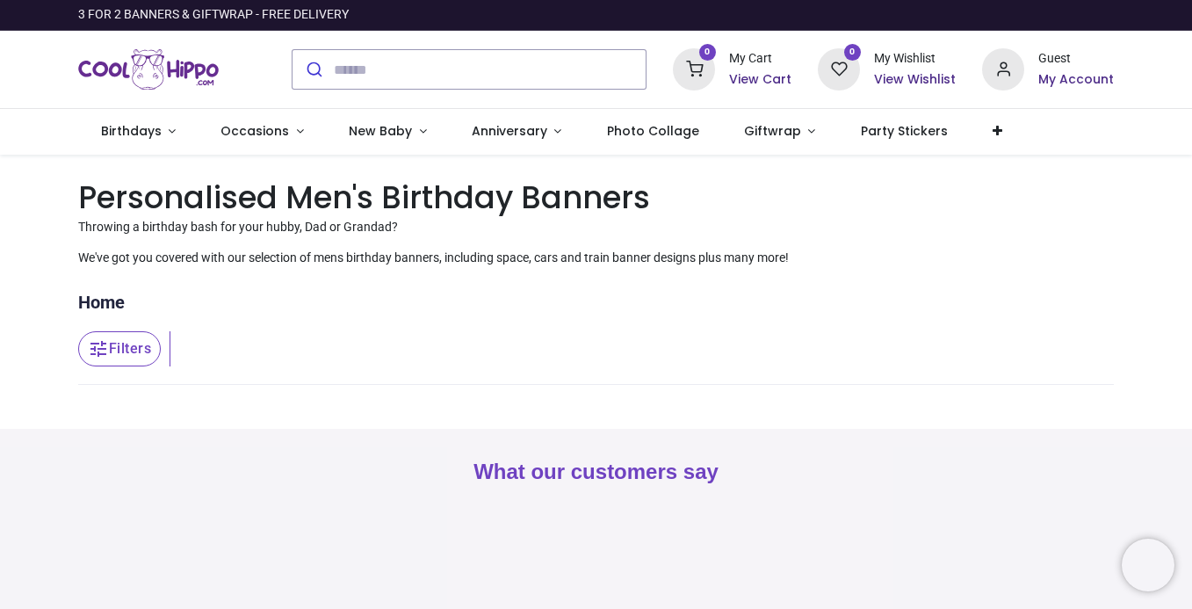  What do you see at coordinates (595, 258) in the screenshot?
I see `p: We've got you covered with our selection of mens birthday banners, including space, cars and trai...` at bounding box center [595, 258].